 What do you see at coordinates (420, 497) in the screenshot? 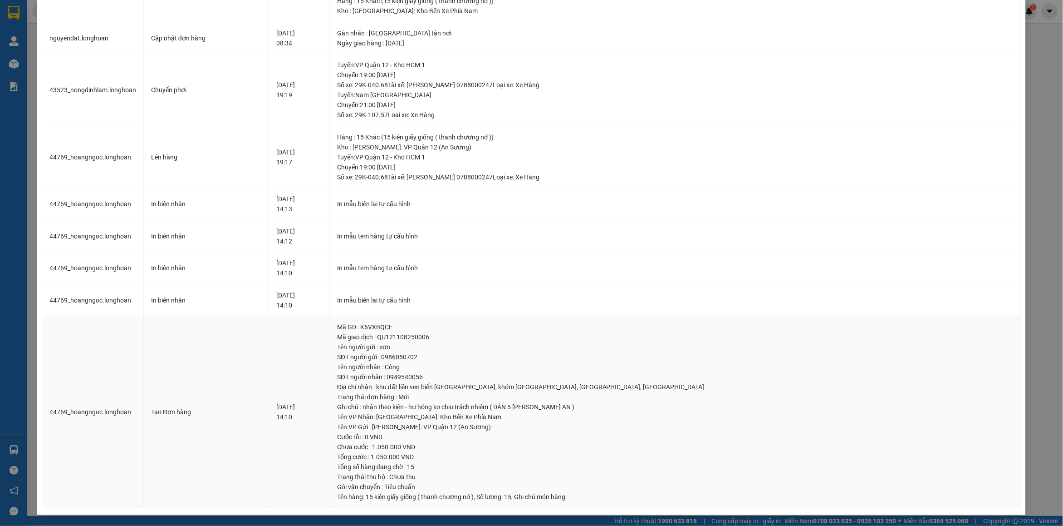
I see `span: 15 kiện giấy giống ( thanh chương nở )` at bounding box center [420, 497].